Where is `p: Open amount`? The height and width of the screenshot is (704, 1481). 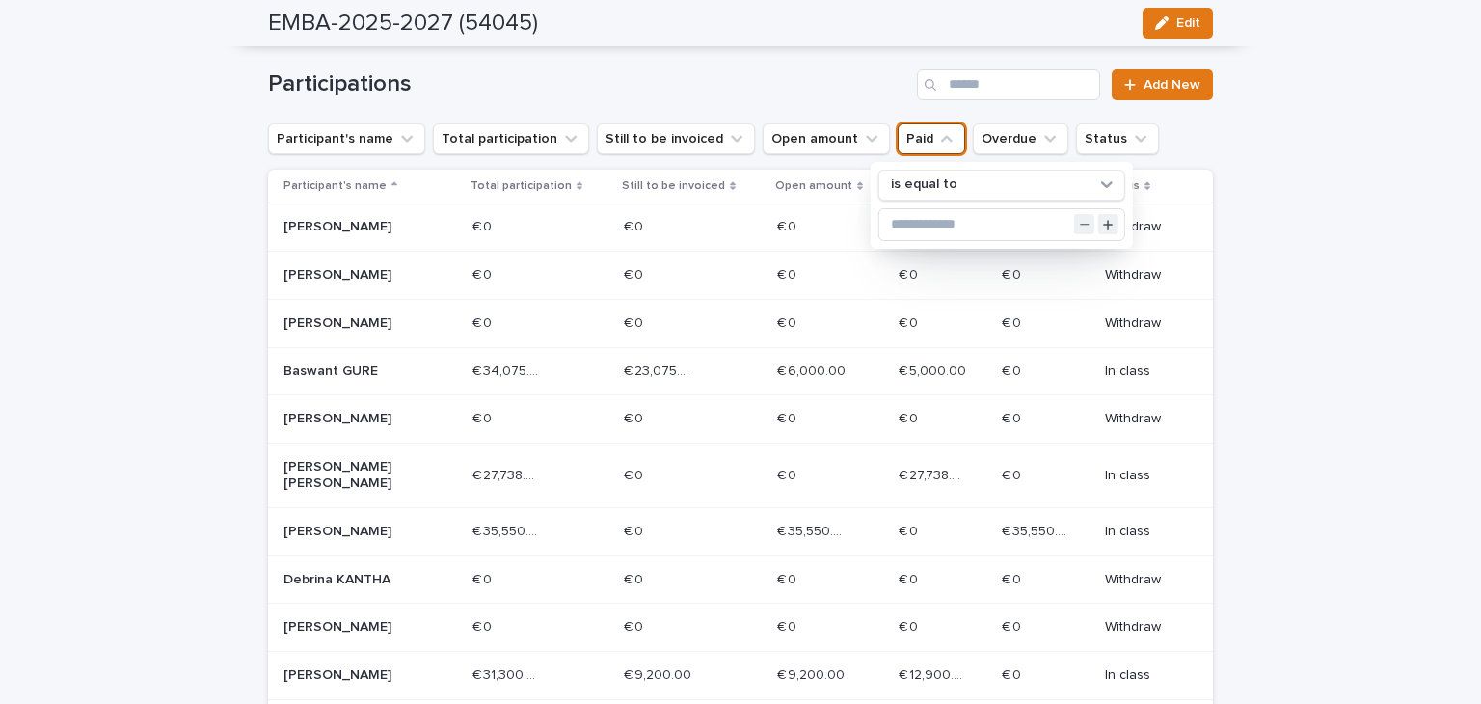 p: Open amount is located at coordinates (814, 186).